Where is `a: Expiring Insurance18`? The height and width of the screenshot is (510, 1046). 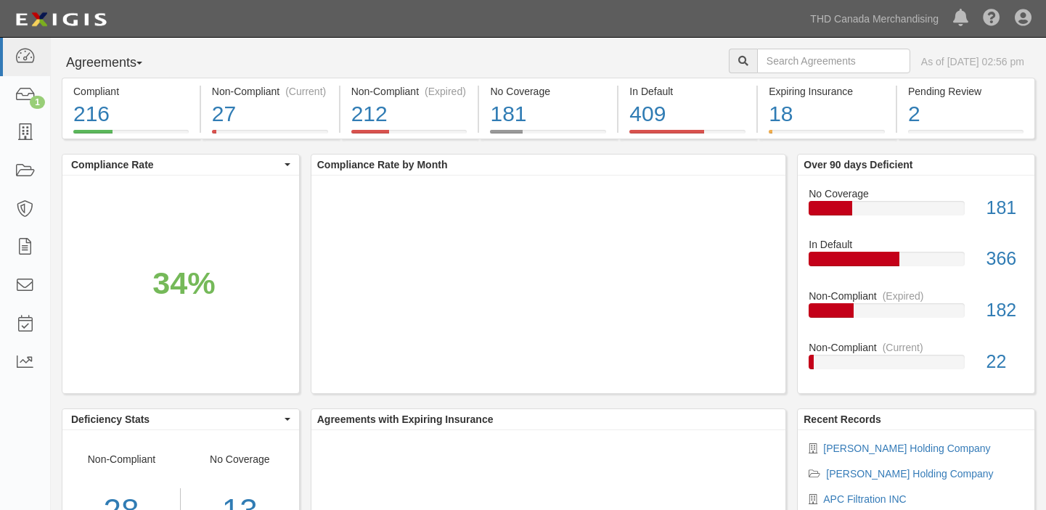 a: Expiring Insurance18 is located at coordinates (827, 136).